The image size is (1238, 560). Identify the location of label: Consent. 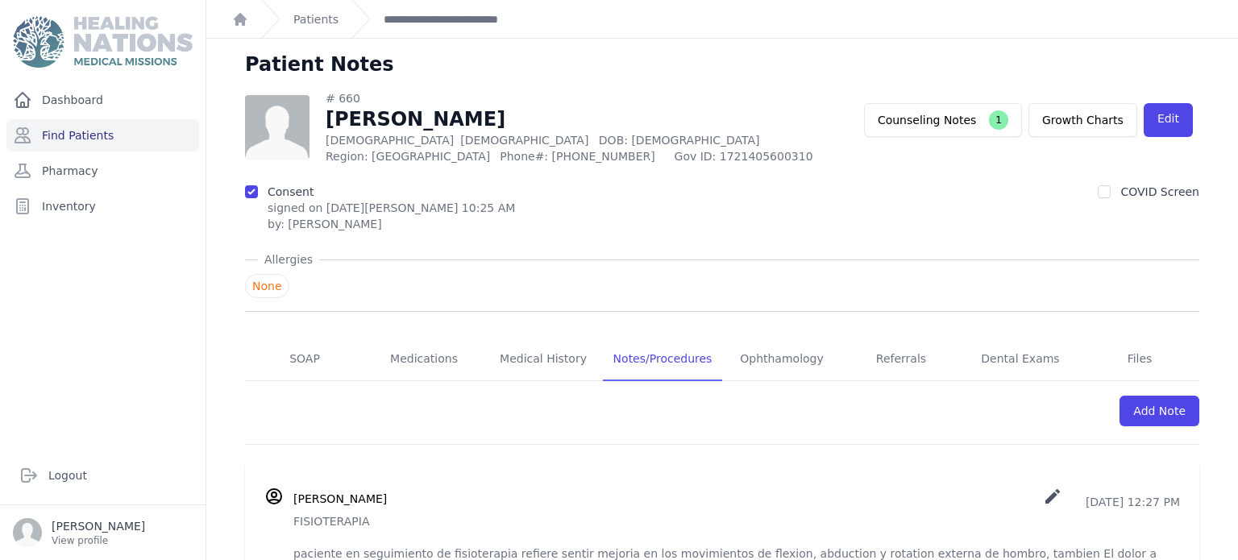
(290, 192).